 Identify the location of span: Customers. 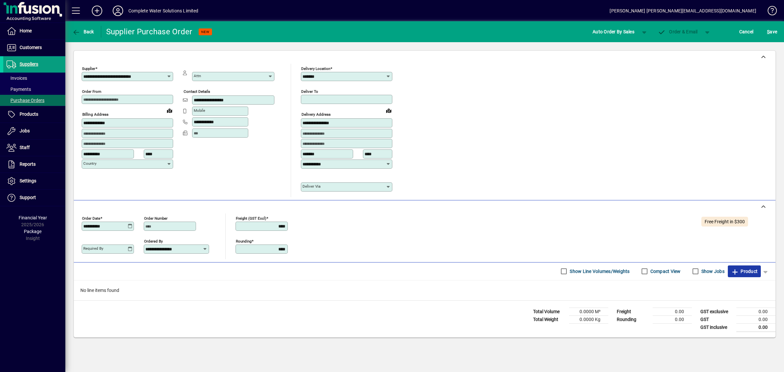
(31, 47).